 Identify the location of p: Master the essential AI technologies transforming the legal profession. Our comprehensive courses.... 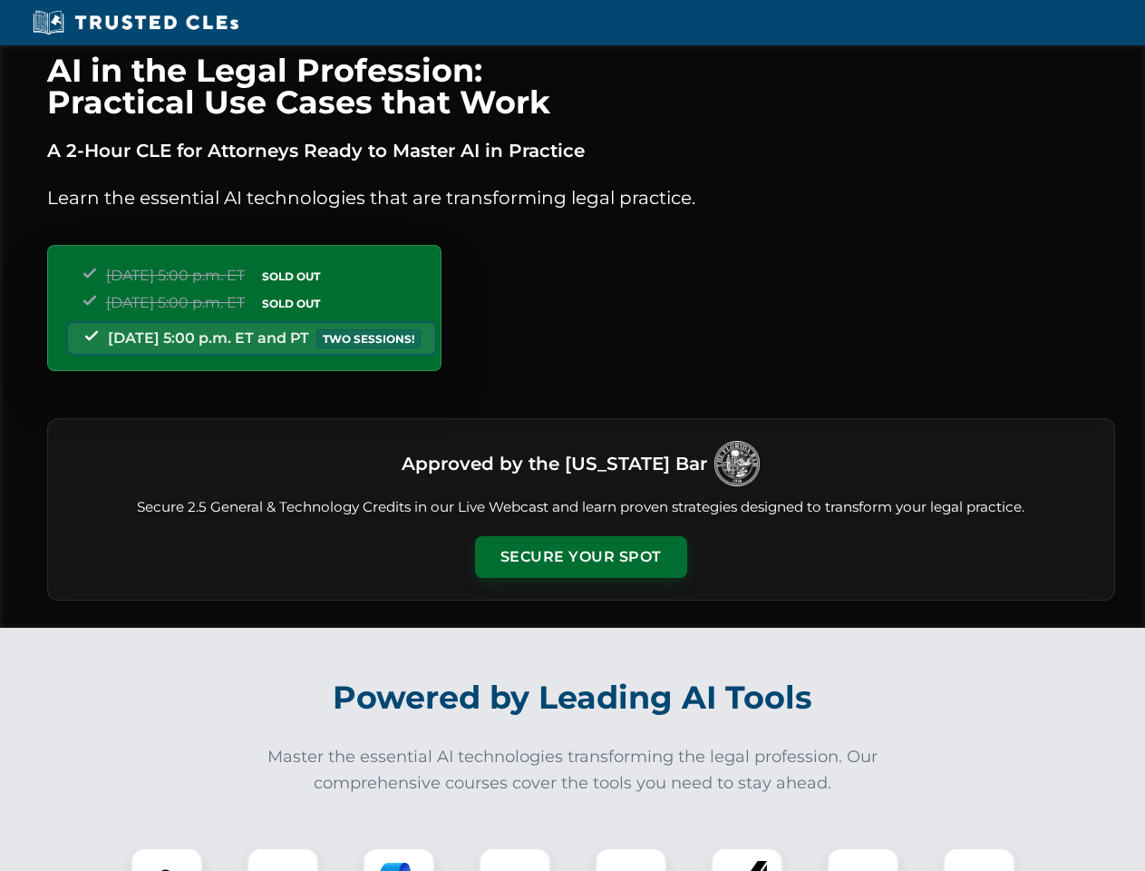
(573, 770).